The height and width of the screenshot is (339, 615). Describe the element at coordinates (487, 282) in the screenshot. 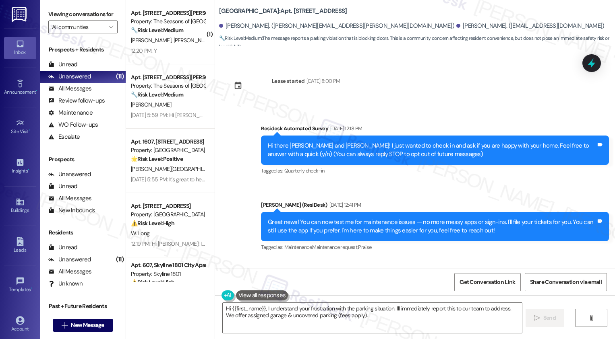

I see `button: Get Conversation Link` at that location.